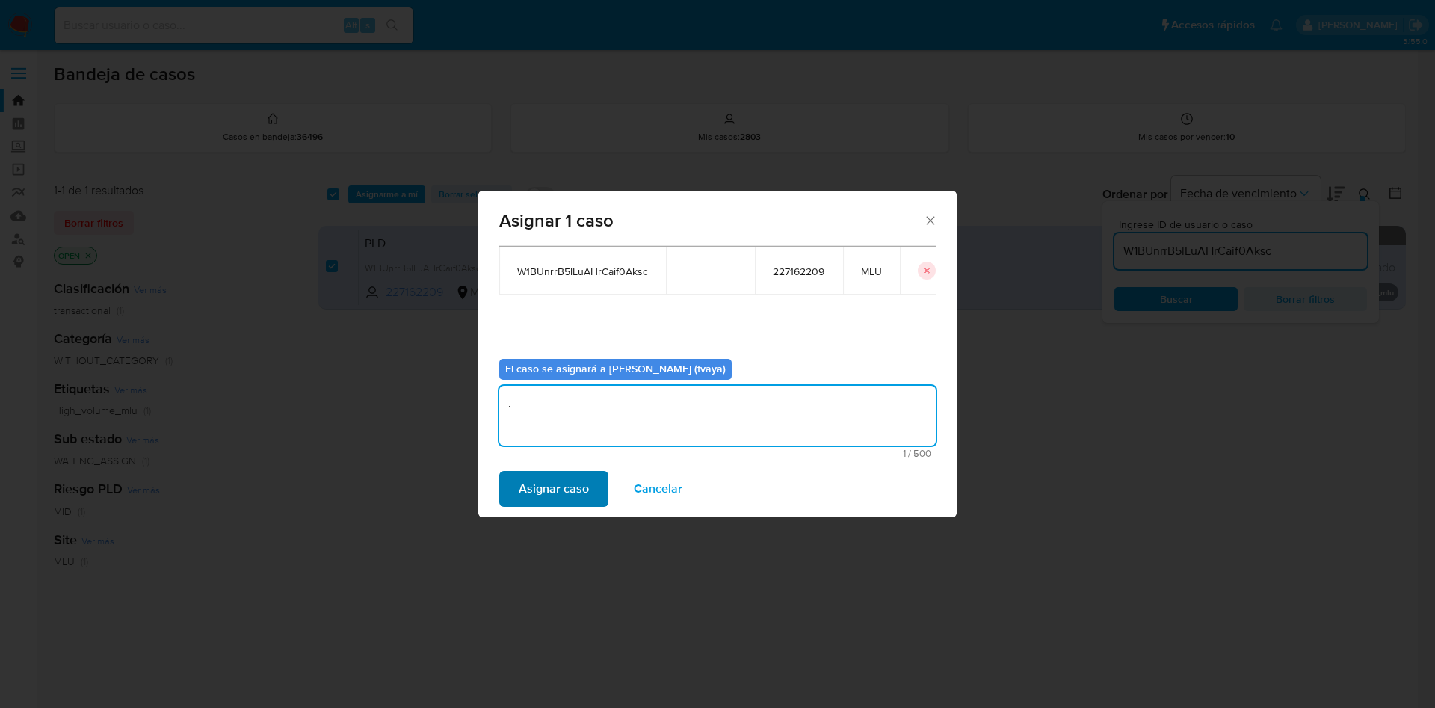  What do you see at coordinates (582, 271) in the screenshot?
I see `span: W1BUnrrB5lLuAHrCaif0Aksc` at bounding box center [582, 271].